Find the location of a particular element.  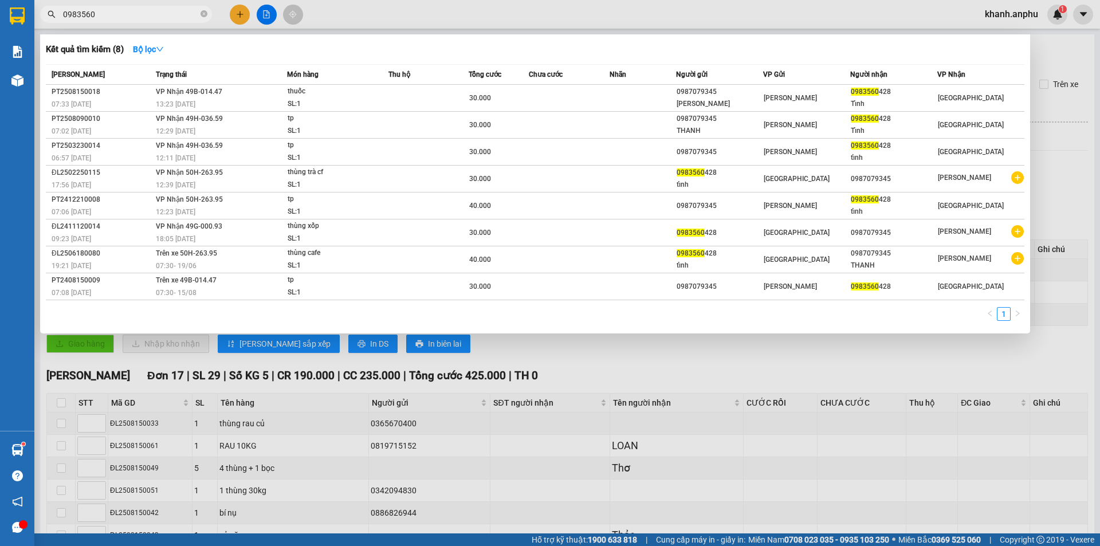

span: right is located at coordinates (1017, 313).